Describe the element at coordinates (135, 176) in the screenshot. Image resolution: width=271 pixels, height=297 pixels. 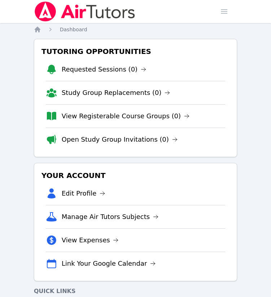
I see `h3: Your Account` at that location.